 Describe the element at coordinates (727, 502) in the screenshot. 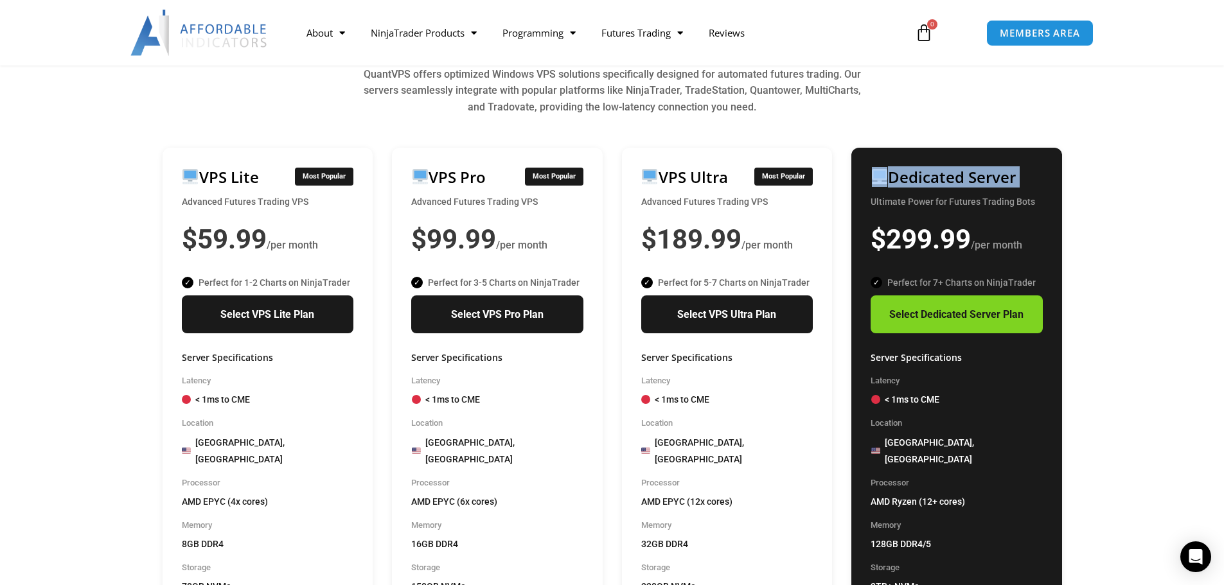

I see `div: AMD EPYC (12x cores)` at that location.